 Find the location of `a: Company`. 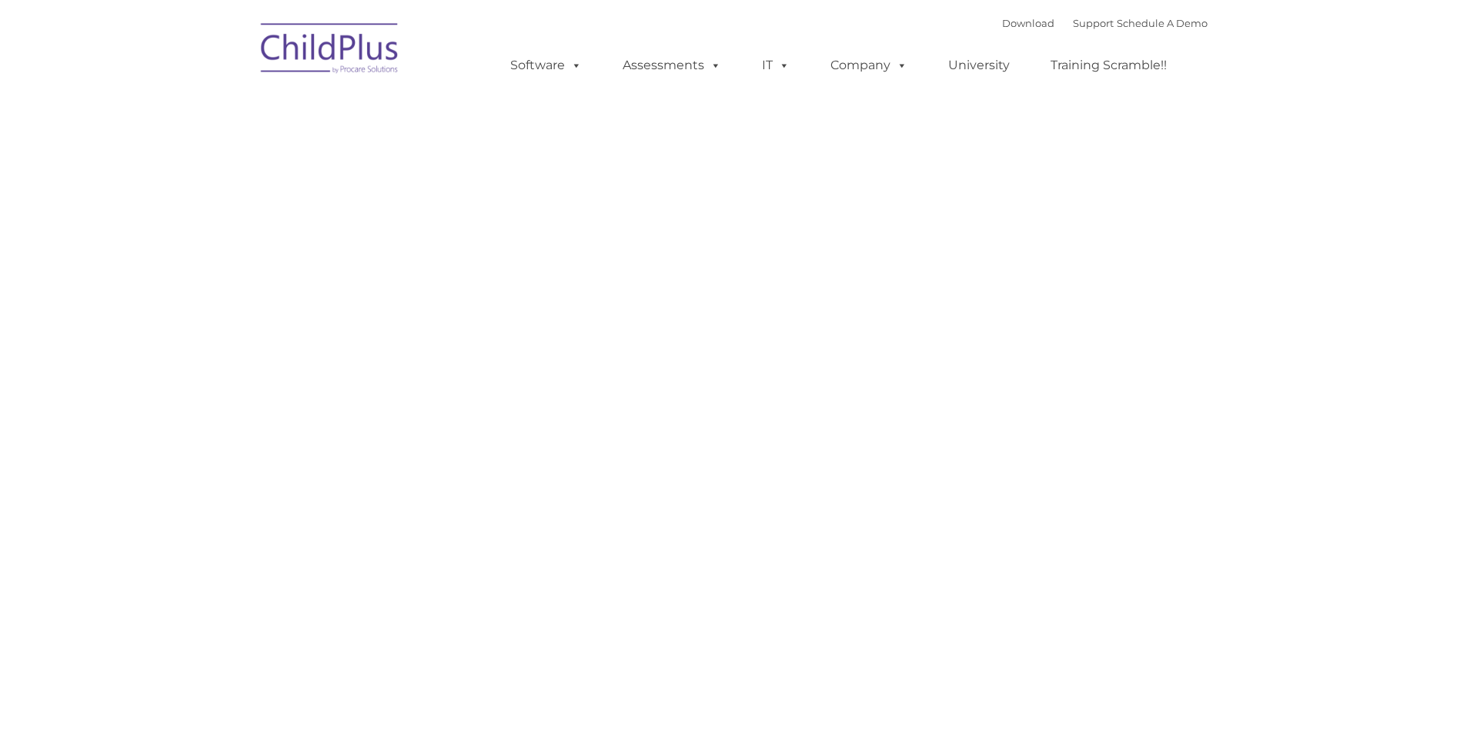

a: Company is located at coordinates (869, 65).